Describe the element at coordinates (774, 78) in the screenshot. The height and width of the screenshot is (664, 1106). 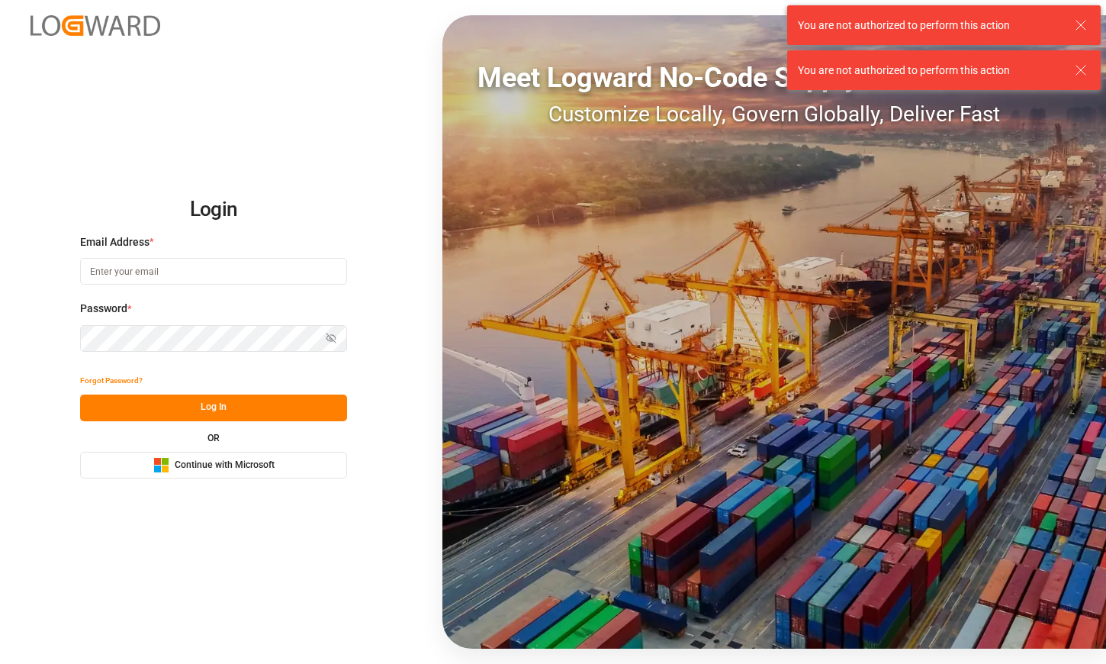
I see `div: Meet Logward No-Code Supply Chain Execution:` at that location.